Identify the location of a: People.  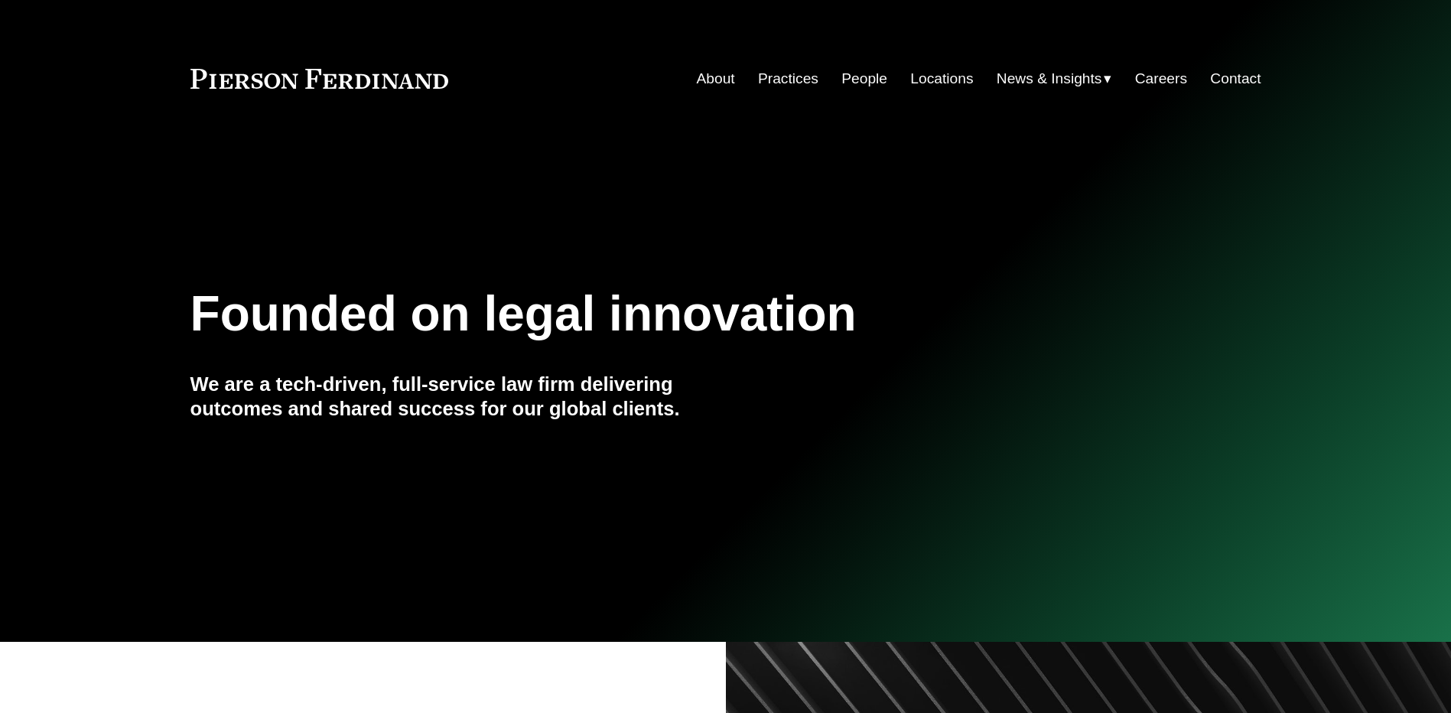
(864, 79).